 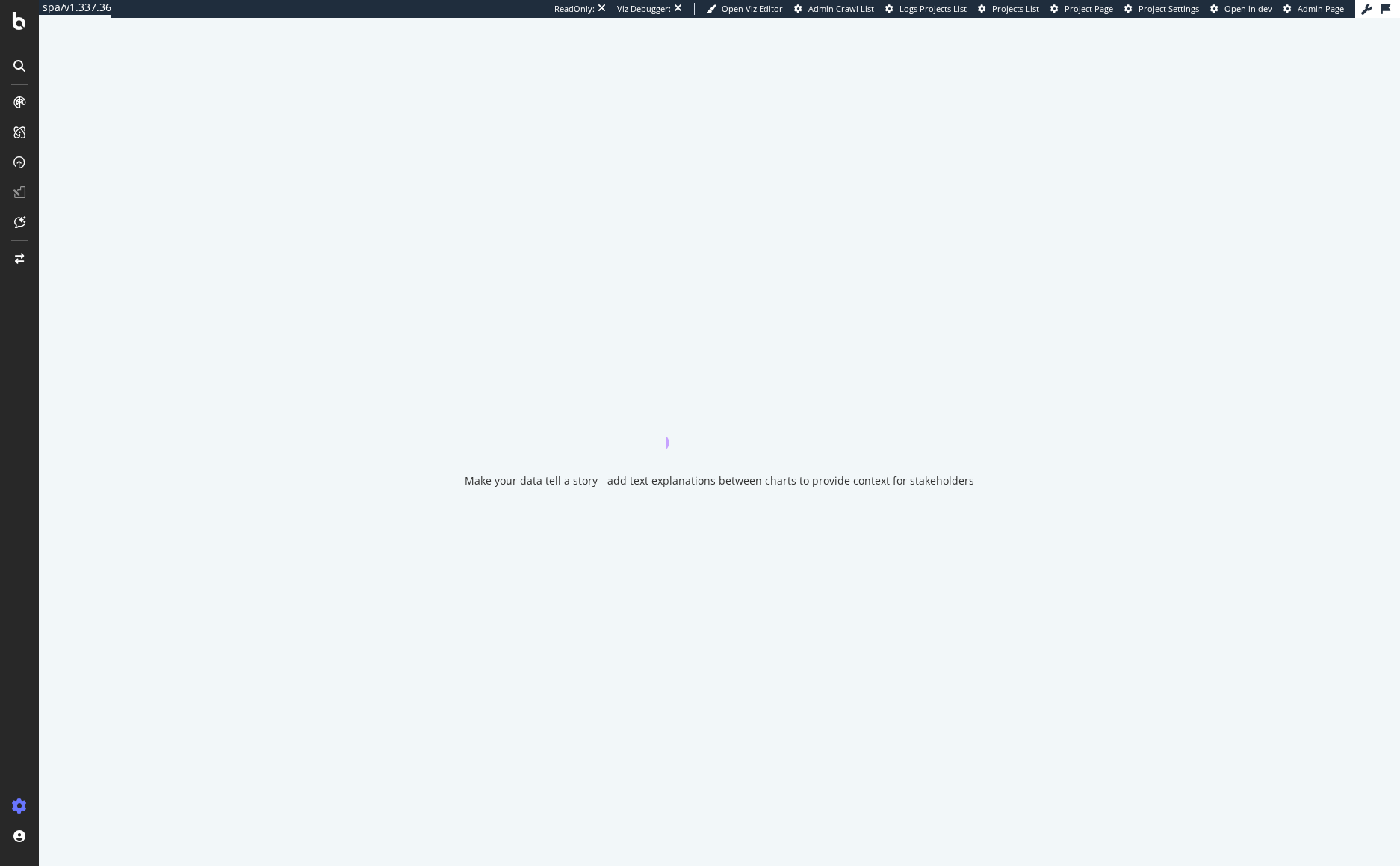 What do you see at coordinates (745, 9) in the screenshot?
I see `a: Open Viz Editor` at bounding box center [745, 9].